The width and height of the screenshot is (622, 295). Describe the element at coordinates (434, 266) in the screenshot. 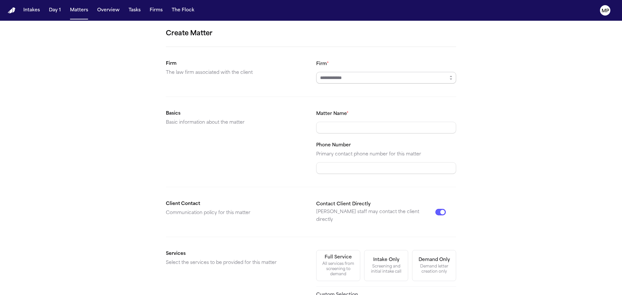

I see `button: Demand OnlyDemand letter creation only` at that location.